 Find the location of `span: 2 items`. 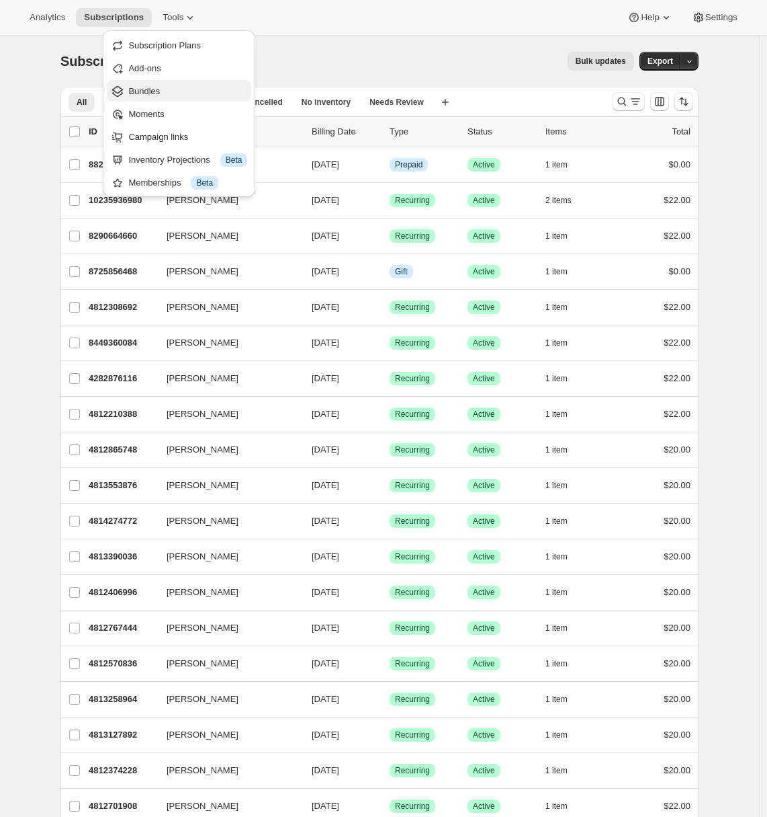

span: 2 items is located at coordinates (558, 200).